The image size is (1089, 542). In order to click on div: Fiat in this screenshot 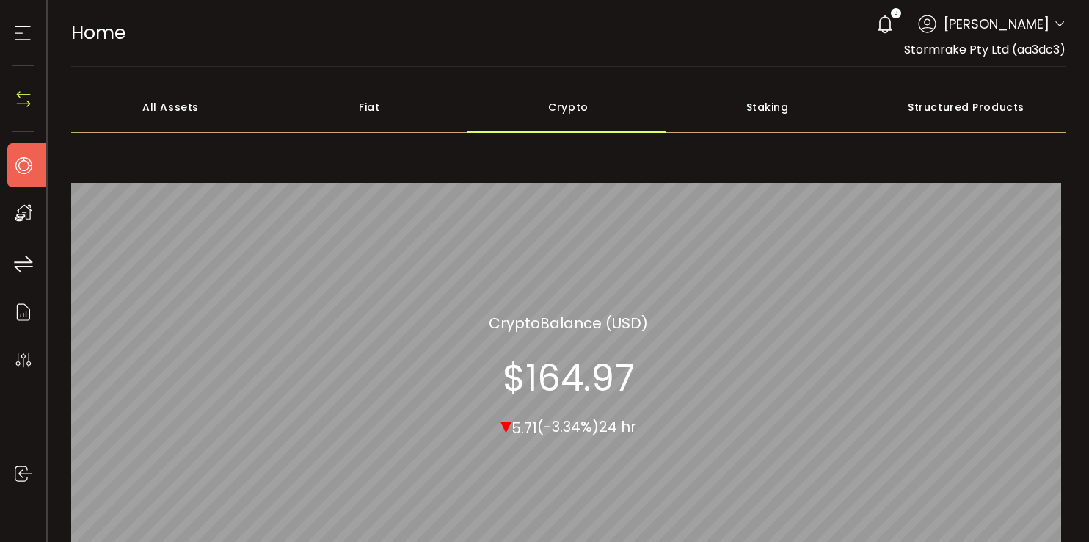, I will do `click(369, 107)`.